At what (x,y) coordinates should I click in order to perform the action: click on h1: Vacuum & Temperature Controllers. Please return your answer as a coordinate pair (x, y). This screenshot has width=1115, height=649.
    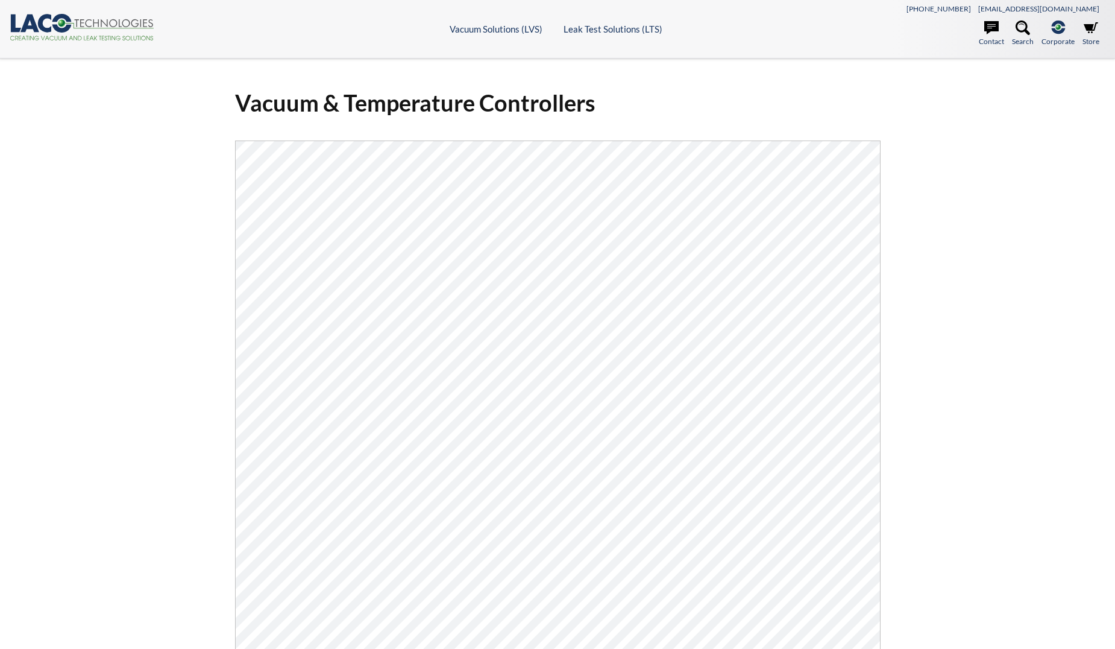
    Looking at the image, I should click on (558, 102).